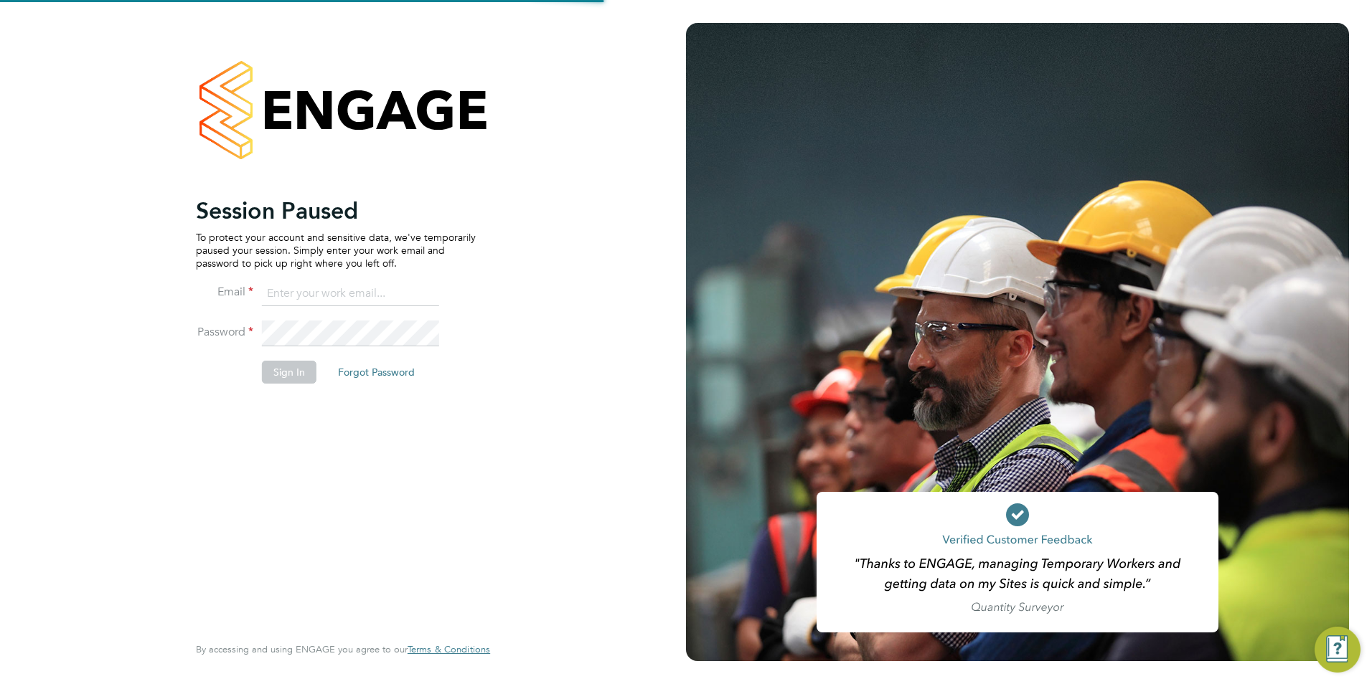 The width and height of the screenshot is (1372, 684). I want to click on span: By accessing and using ENGAGE you agree to our, so click(343, 649).